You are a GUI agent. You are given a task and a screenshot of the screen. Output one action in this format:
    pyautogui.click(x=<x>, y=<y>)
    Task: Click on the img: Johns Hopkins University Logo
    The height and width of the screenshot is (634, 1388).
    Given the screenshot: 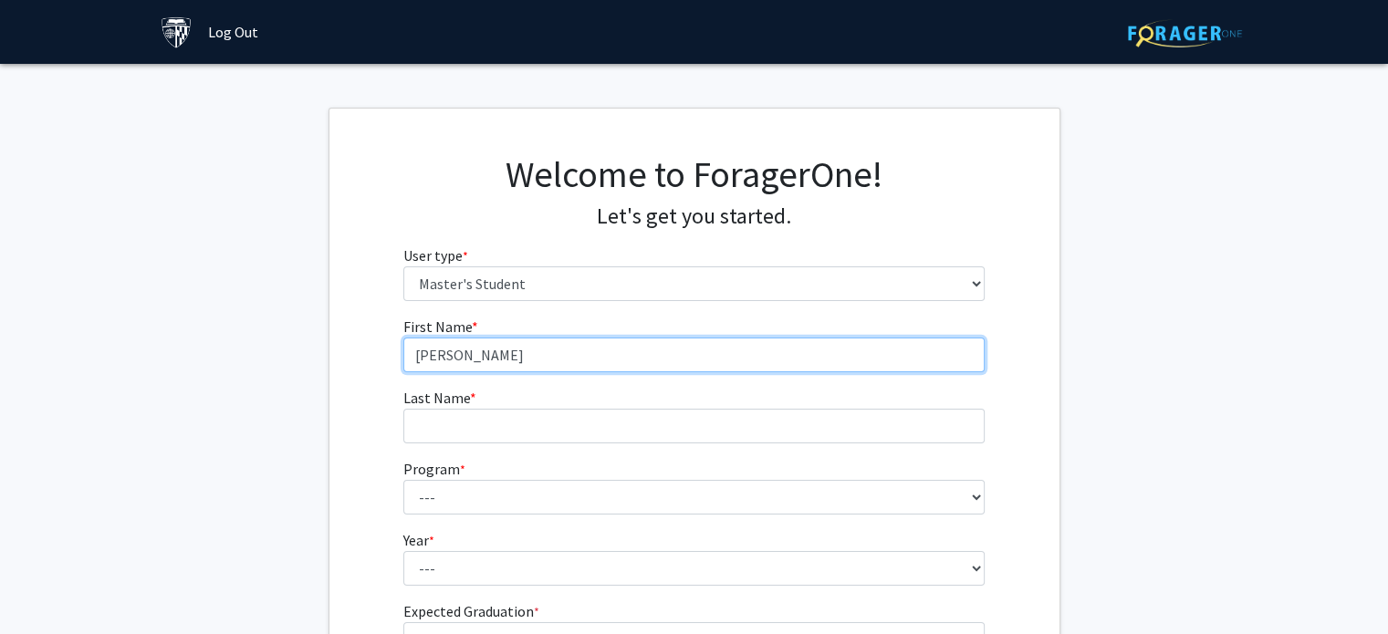 What is the action you would take?
    pyautogui.click(x=176, y=32)
    